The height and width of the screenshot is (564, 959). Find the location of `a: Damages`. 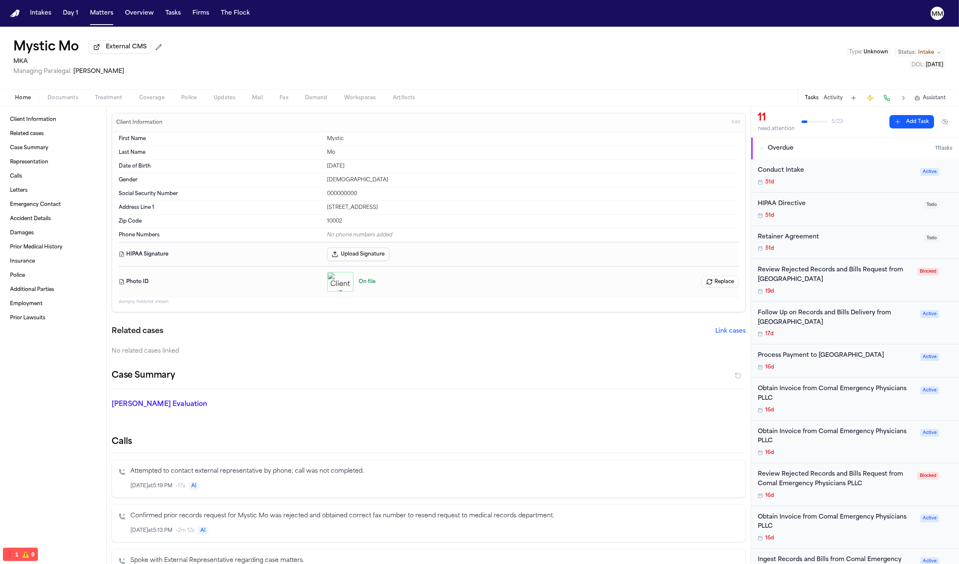

a: Damages is located at coordinates (53, 233).